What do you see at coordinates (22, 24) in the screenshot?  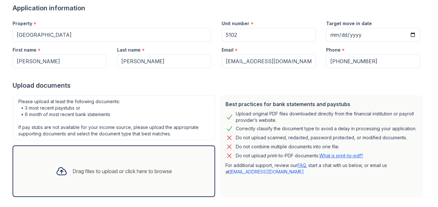 I see `label: Property` at bounding box center [22, 24].